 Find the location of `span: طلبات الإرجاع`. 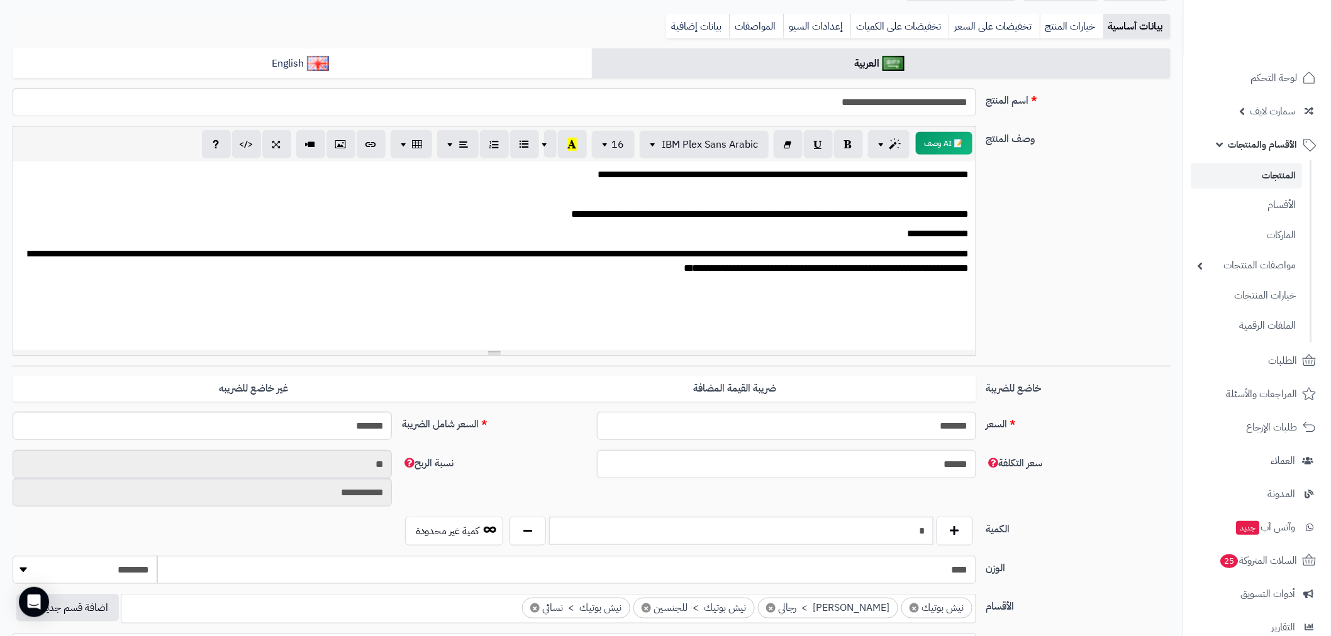

span: طلبات الإرجاع is located at coordinates (1272, 428).